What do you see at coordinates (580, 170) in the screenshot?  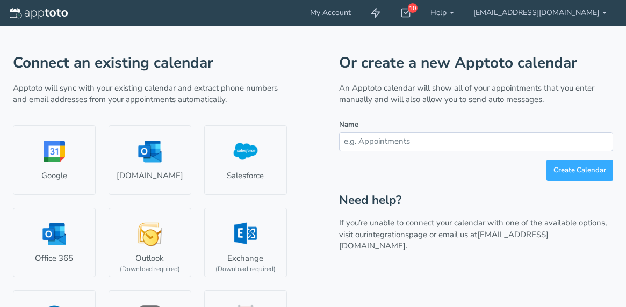 I see `button: Create Calendar` at bounding box center [580, 170].